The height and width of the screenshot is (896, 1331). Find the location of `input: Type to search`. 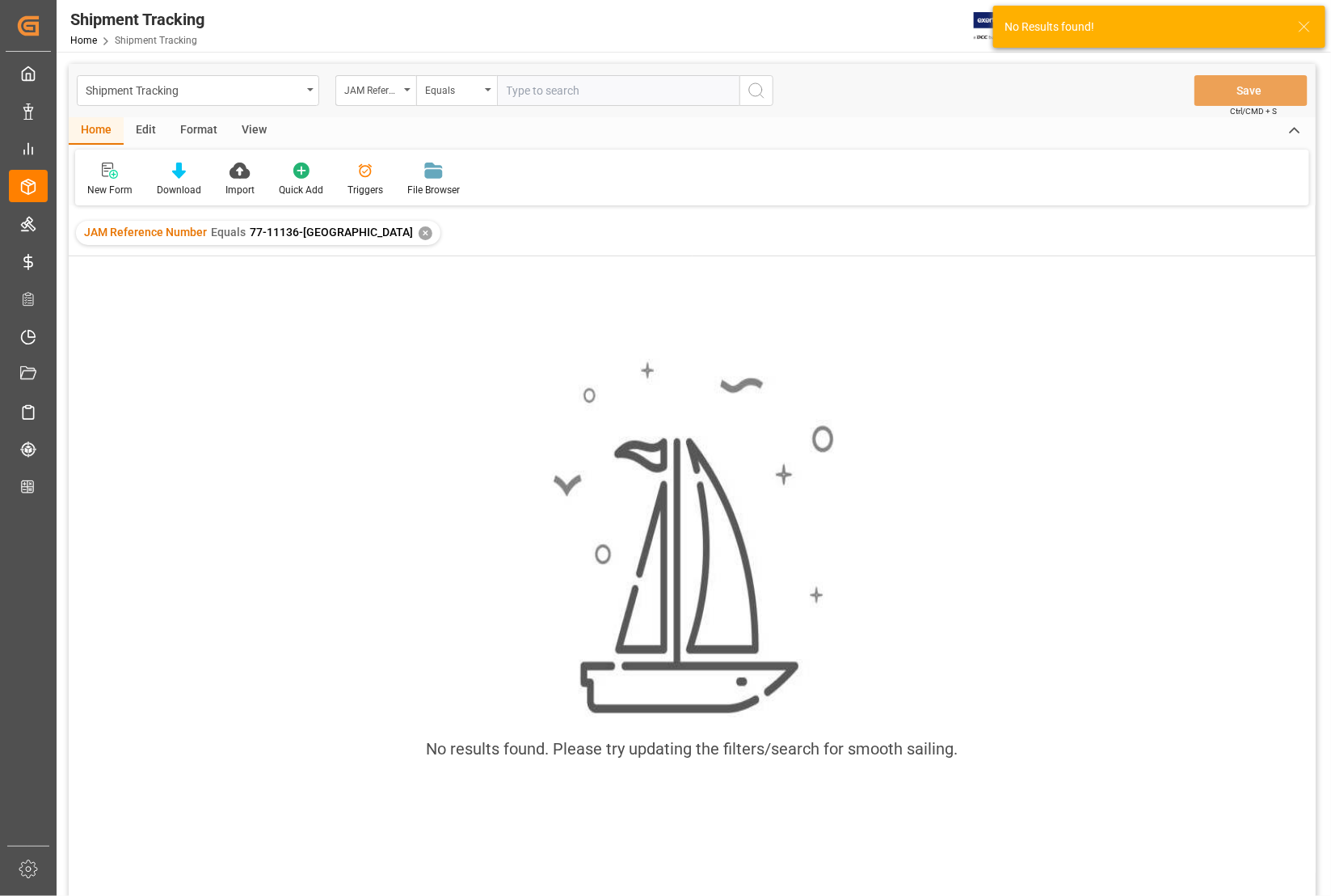

input: Type to search is located at coordinates (618, 90).